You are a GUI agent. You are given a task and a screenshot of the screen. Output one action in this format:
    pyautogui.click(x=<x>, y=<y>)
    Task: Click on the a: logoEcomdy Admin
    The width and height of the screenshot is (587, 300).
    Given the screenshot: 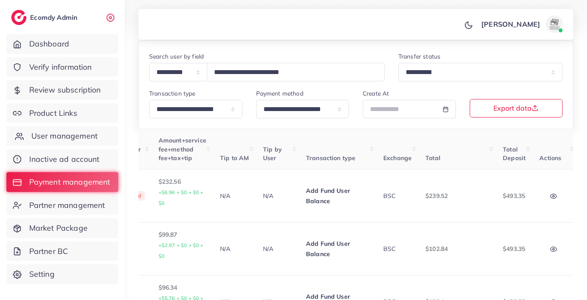 What is the action you would take?
    pyautogui.click(x=45, y=17)
    